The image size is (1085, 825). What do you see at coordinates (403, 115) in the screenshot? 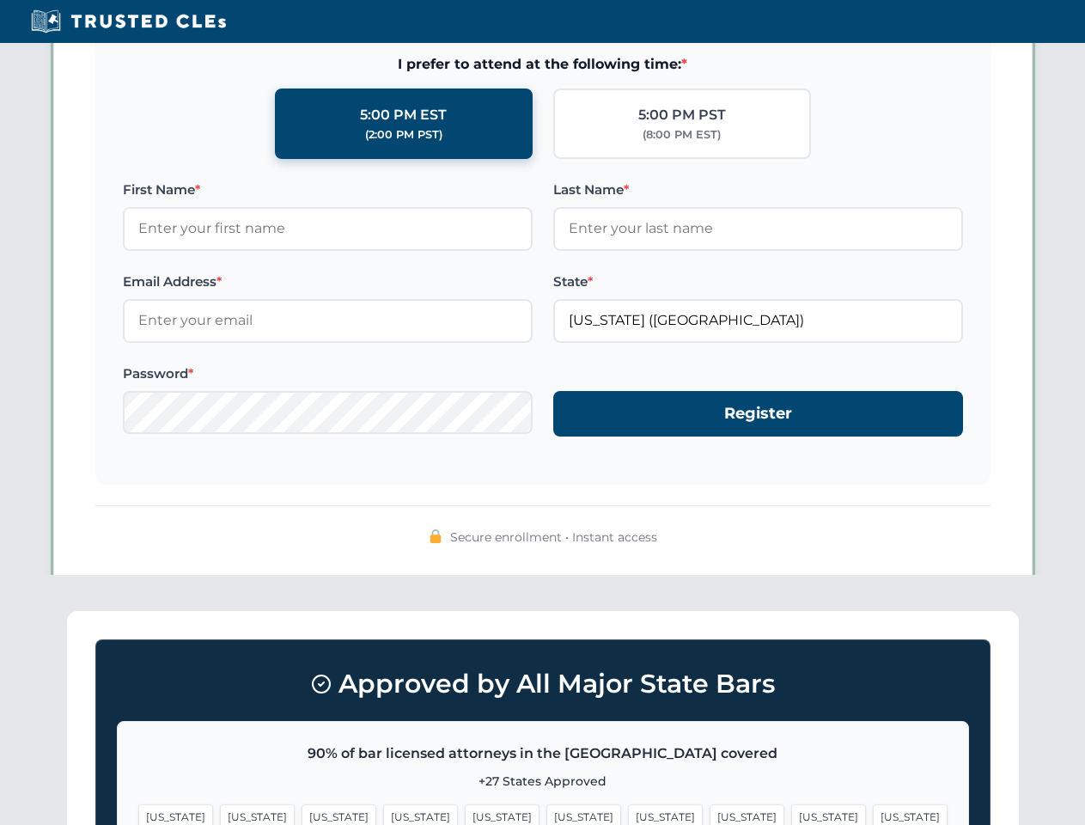
I see `div: 5:00 PM EST` at bounding box center [403, 115].